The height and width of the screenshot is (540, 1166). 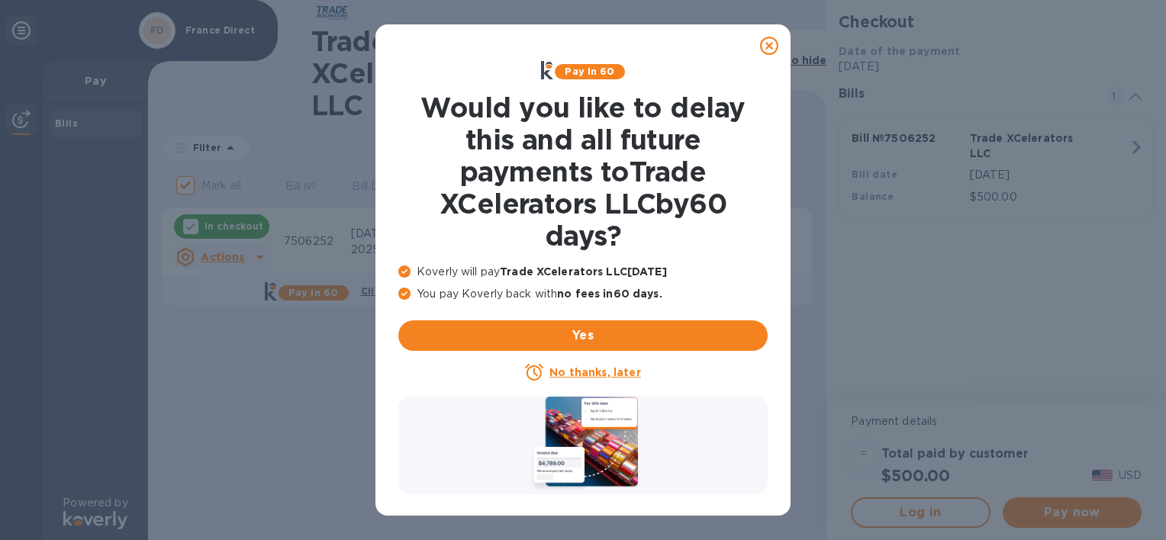 I want to click on span: Yes, so click(x=583, y=336).